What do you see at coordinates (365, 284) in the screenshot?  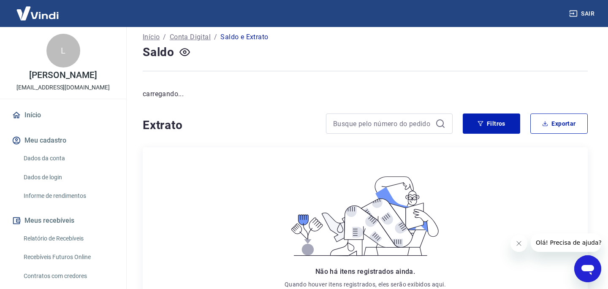 I see `p: Quando houver itens registrados, eles serão exibidos aqui.` at bounding box center [365, 284].